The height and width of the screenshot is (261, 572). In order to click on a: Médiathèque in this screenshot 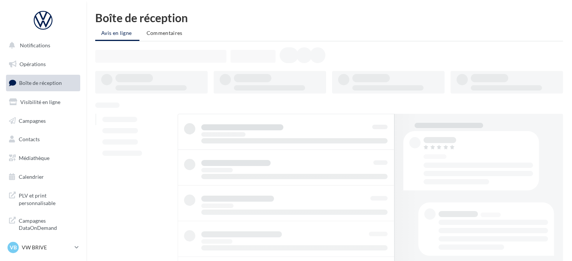, I will do `click(43, 158)`.